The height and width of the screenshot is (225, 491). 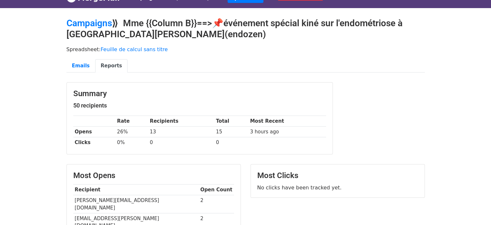 I want to click on div: Widget de chat, so click(x=475, y=209).